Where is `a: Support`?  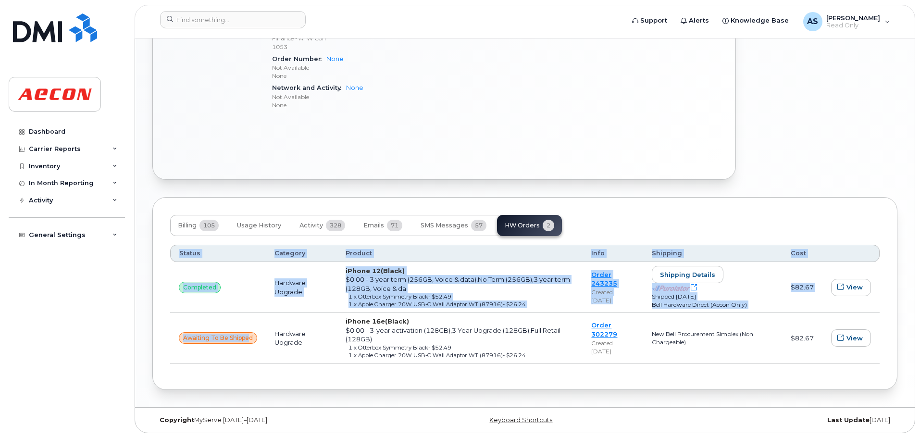 a: Support is located at coordinates (649, 21).